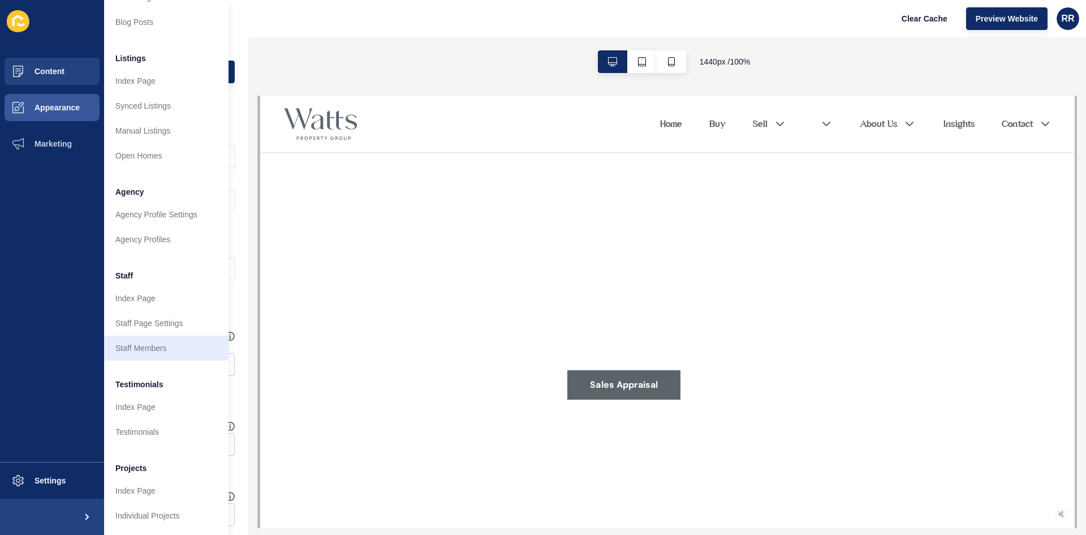 This screenshot has height=535, width=1086. What do you see at coordinates (166, 515) in the screenshot?
I see `a: Individual Projects` at bounding box center [166, 515].